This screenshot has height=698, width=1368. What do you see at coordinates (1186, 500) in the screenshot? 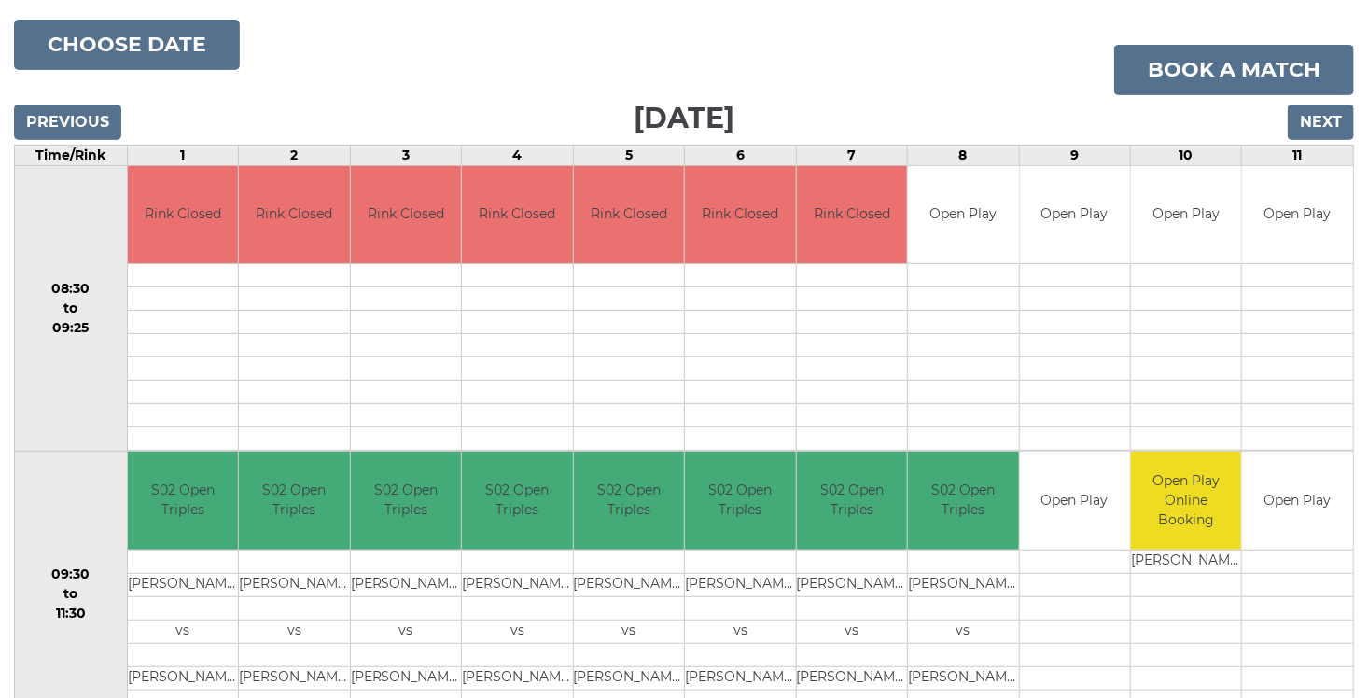
I see `td: Open Play Online Booking` at bounding box center [1186, 500].